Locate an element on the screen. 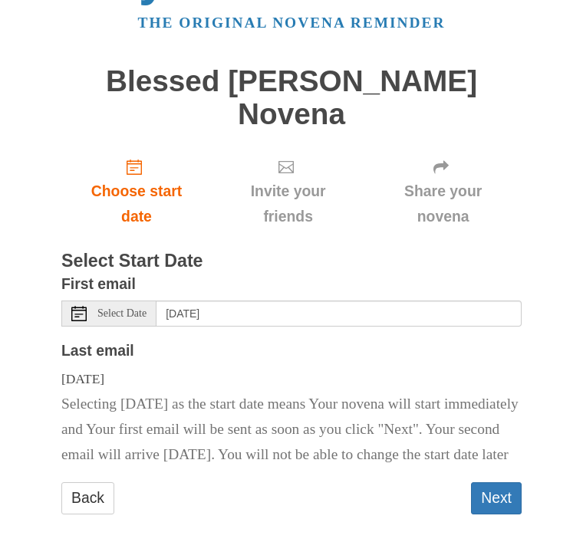 The width and height of the screenshot is (583, 542). label: Last email is located at coordinates (97, 351).